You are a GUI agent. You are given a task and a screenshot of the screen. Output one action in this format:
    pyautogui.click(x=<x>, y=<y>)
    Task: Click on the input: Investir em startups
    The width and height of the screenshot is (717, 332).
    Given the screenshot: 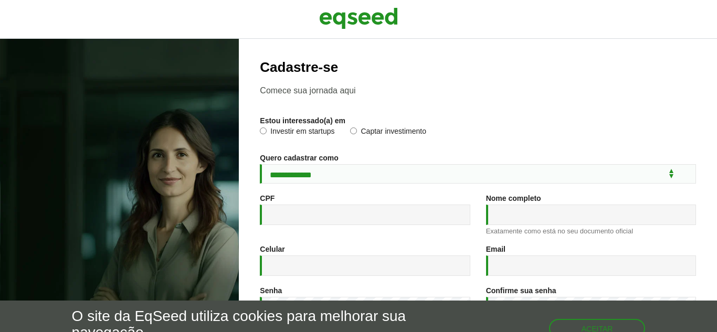 What is the action you would take?
    pyautogui.click(x=263, y=131)
    